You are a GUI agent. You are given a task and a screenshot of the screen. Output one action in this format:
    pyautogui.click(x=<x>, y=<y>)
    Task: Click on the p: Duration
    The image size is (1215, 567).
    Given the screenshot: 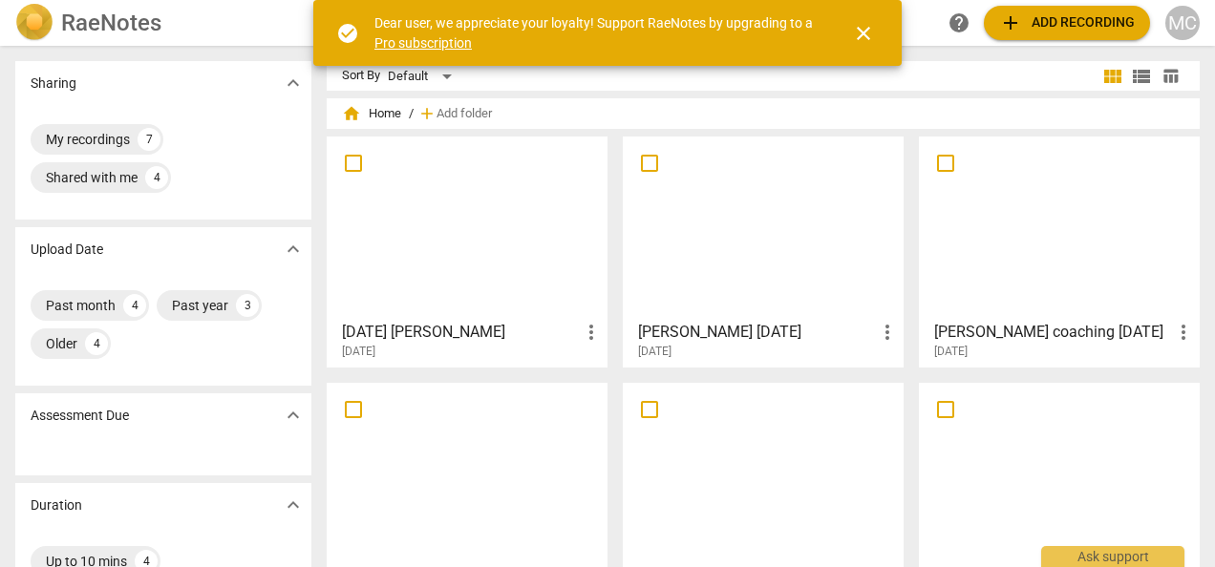 What is the action you would take?
    pyautogui.click(x=56, y=505)
    